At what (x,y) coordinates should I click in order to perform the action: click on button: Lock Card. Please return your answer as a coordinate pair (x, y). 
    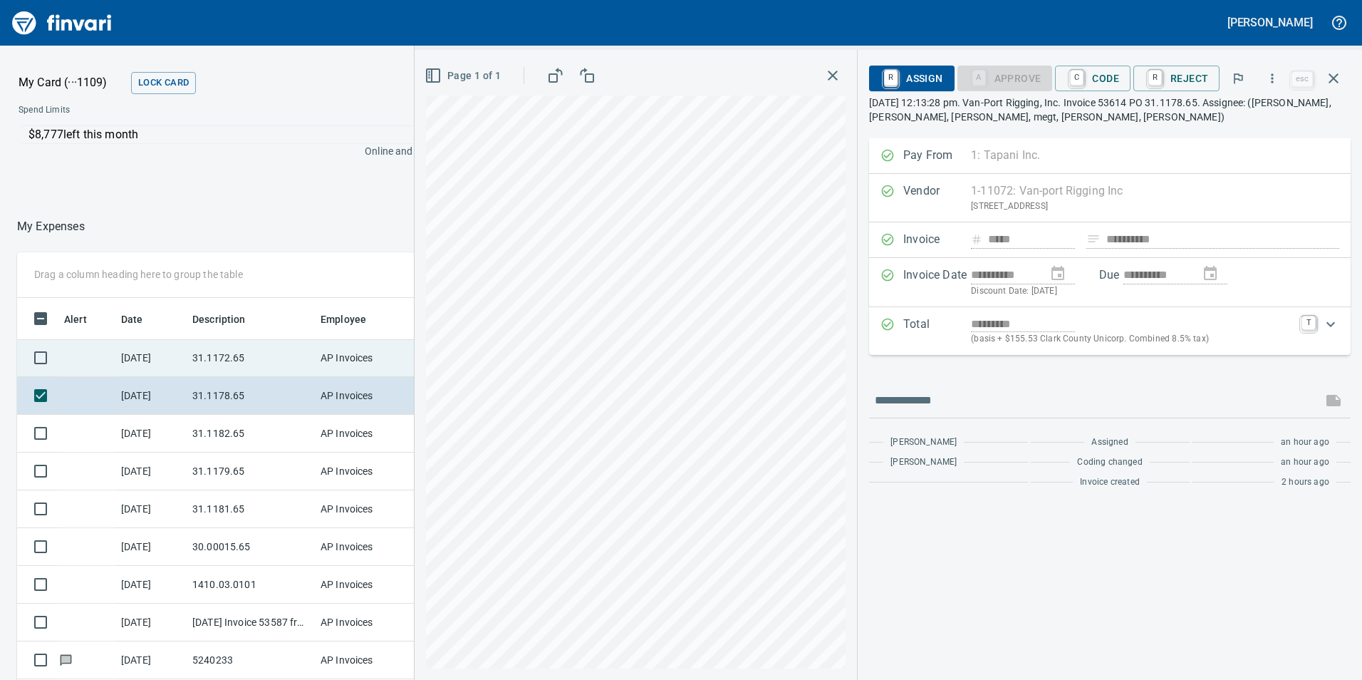
    Looking at the image, I should click on (163, 83).